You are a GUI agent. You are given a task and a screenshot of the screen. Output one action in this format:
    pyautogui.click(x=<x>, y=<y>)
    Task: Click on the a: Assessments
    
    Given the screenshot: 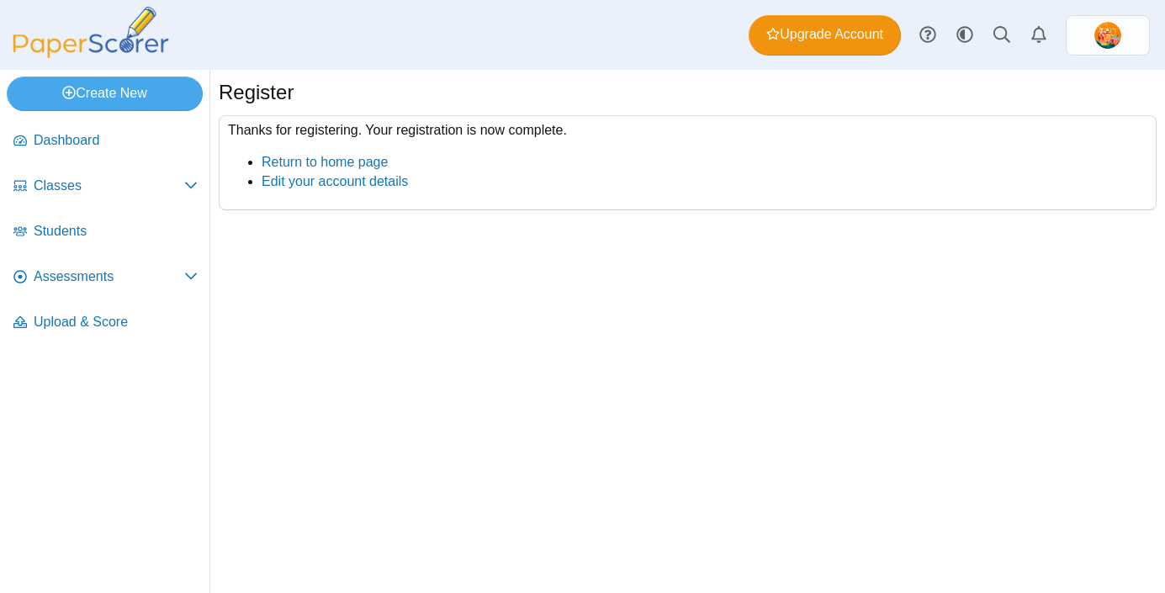 What is the action you would take?
    pyautogui.click(x=105, y=278)
    